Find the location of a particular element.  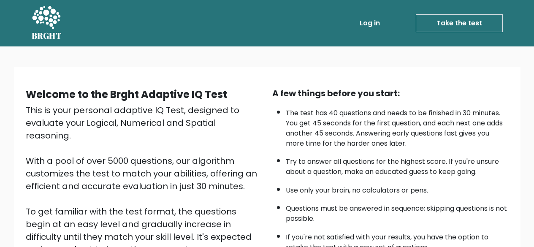

div: A few things before you start: is located at coordinates (391, 93).